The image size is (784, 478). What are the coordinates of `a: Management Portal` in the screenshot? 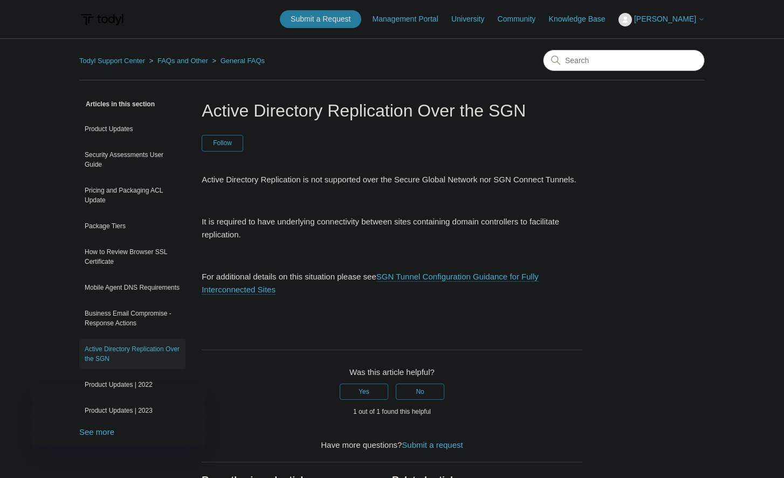 It's located at (411, 19).